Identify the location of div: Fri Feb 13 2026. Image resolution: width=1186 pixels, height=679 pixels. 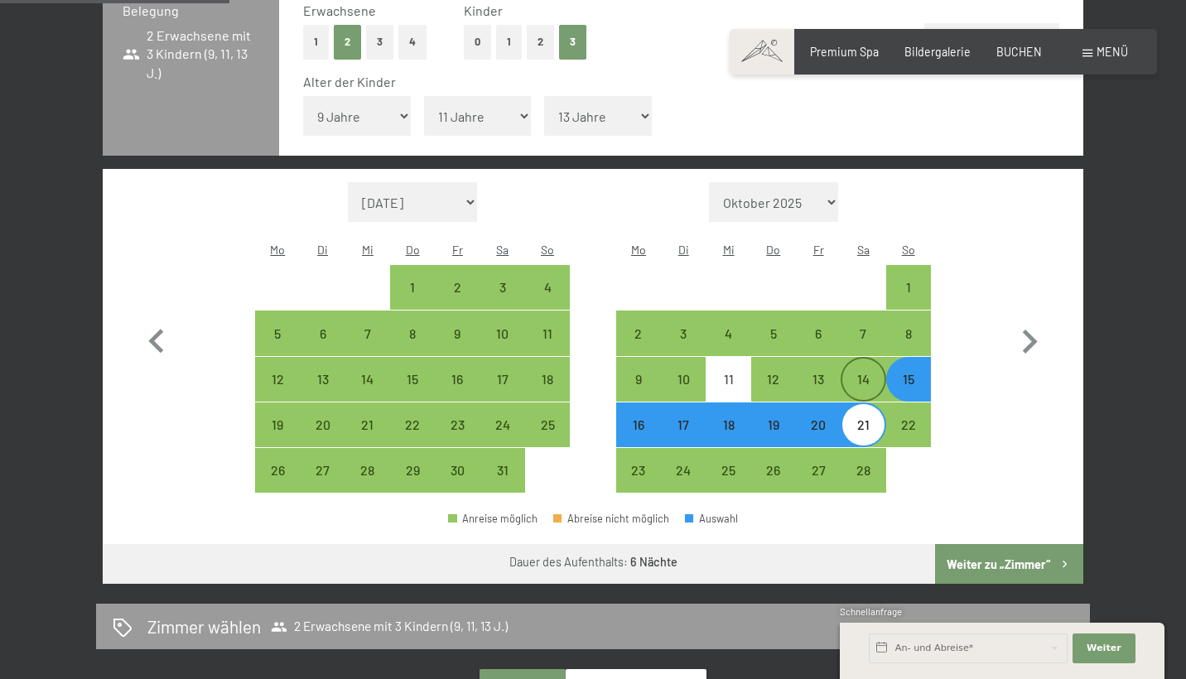
(818, 379).